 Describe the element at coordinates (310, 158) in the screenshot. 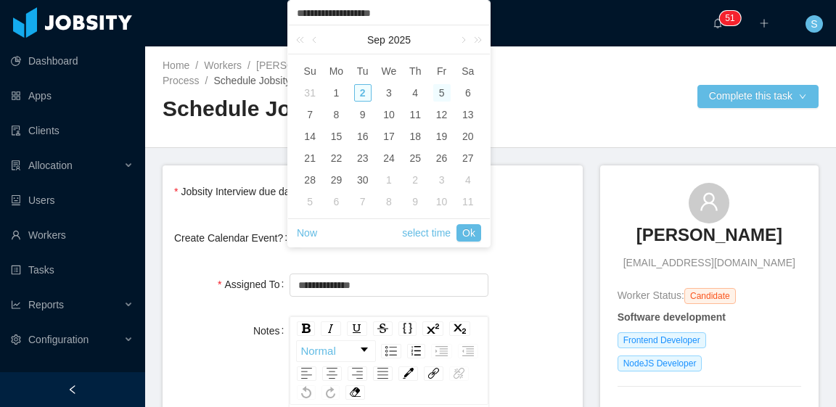

I see `td: September 21, 2025` at that location.